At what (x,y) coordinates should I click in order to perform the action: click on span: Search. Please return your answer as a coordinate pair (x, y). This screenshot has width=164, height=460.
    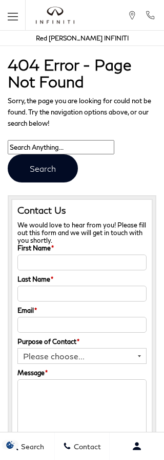
    Looking at the image, I should click on (31, 446).